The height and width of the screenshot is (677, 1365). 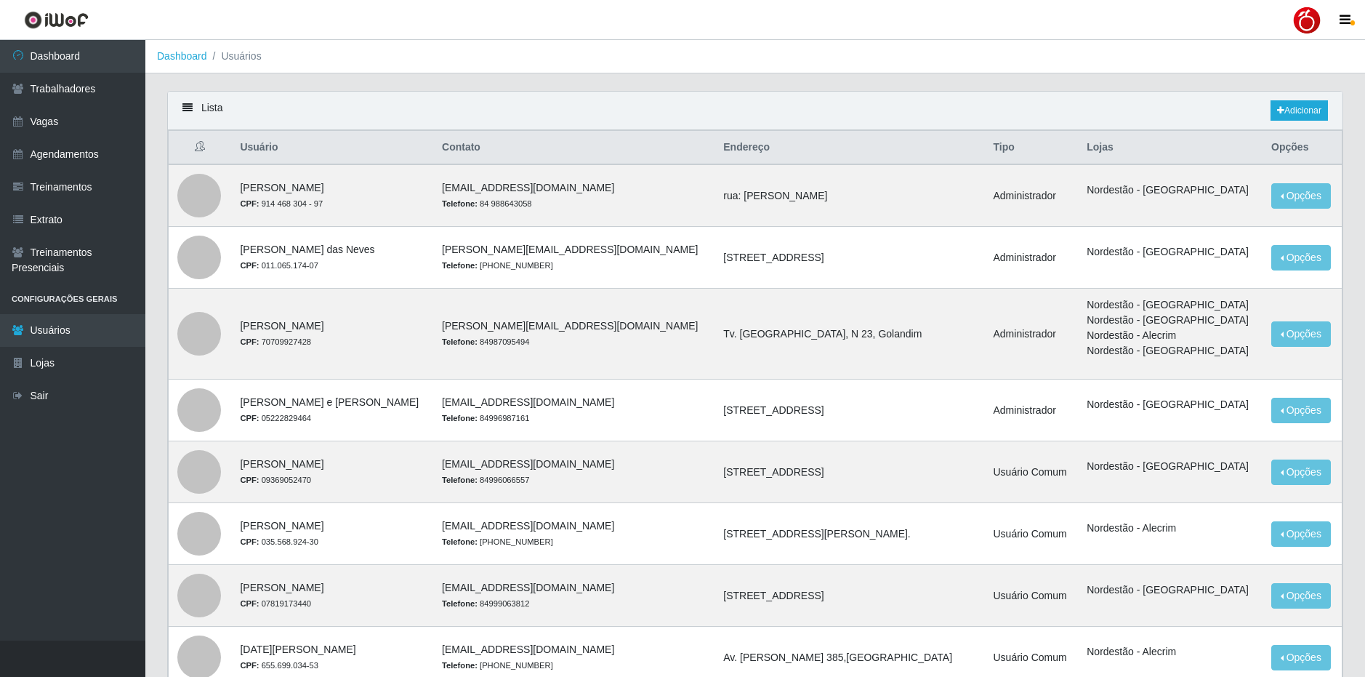 I want to click on small: 84996066557, so click(x=486, y=480).